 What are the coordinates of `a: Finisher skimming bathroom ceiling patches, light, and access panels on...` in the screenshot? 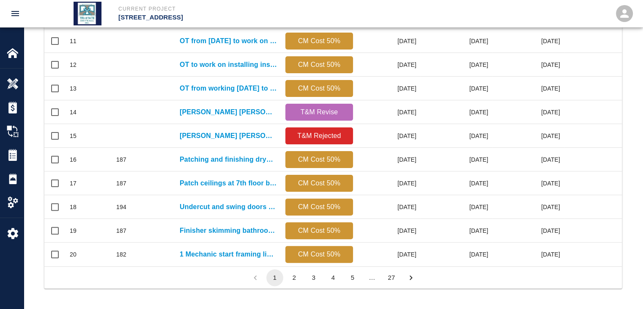 It's located at (228, 230).